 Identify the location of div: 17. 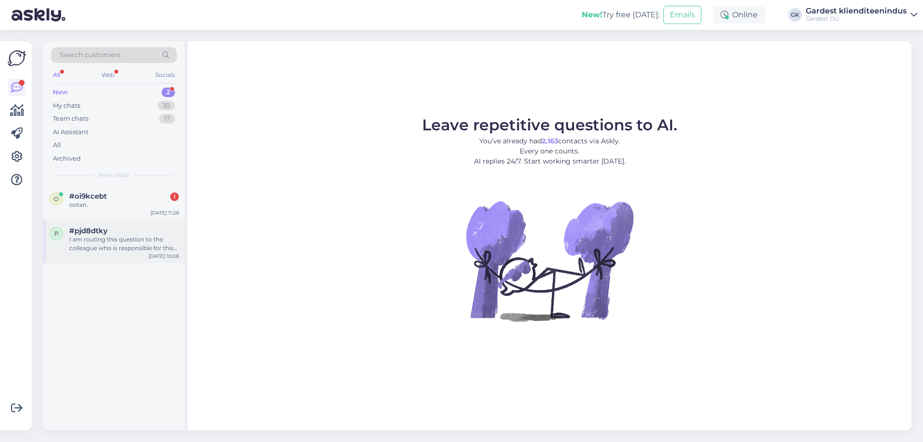
(167, 119).